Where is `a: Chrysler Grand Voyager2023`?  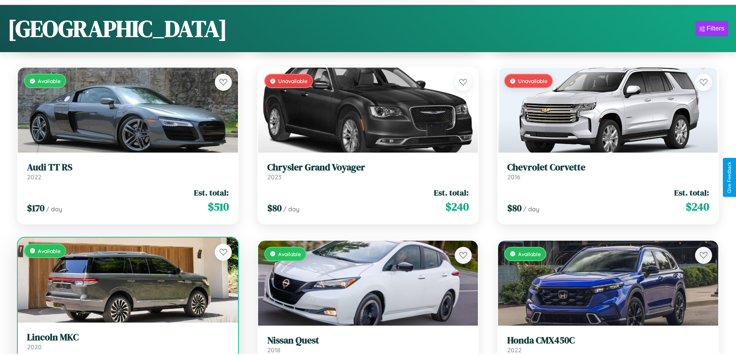
a: Chrysler Grand Voyager2023 is located at coordinates (368, 171).